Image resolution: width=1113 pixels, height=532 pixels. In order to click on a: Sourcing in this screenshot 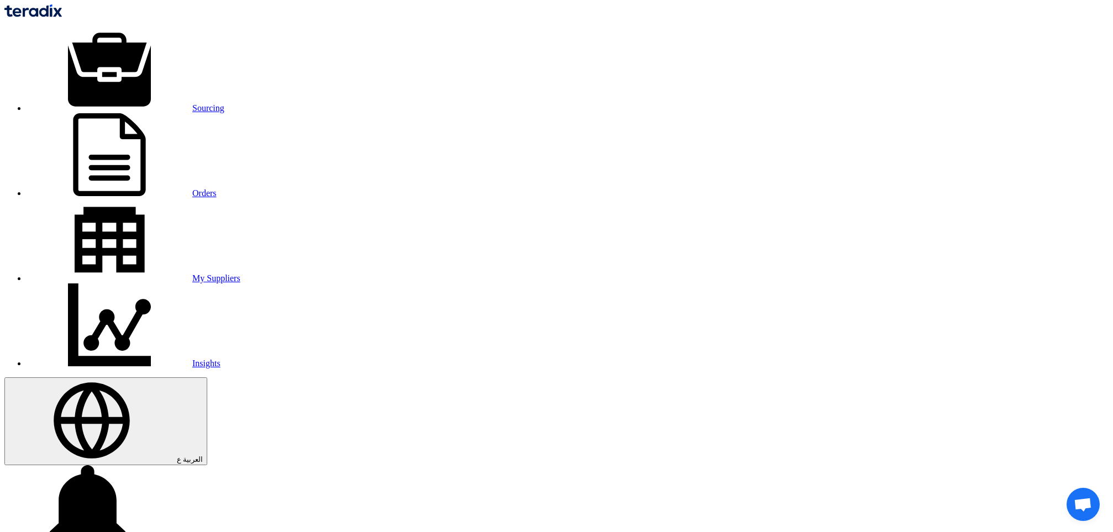, I will do `click(125, 108)`.